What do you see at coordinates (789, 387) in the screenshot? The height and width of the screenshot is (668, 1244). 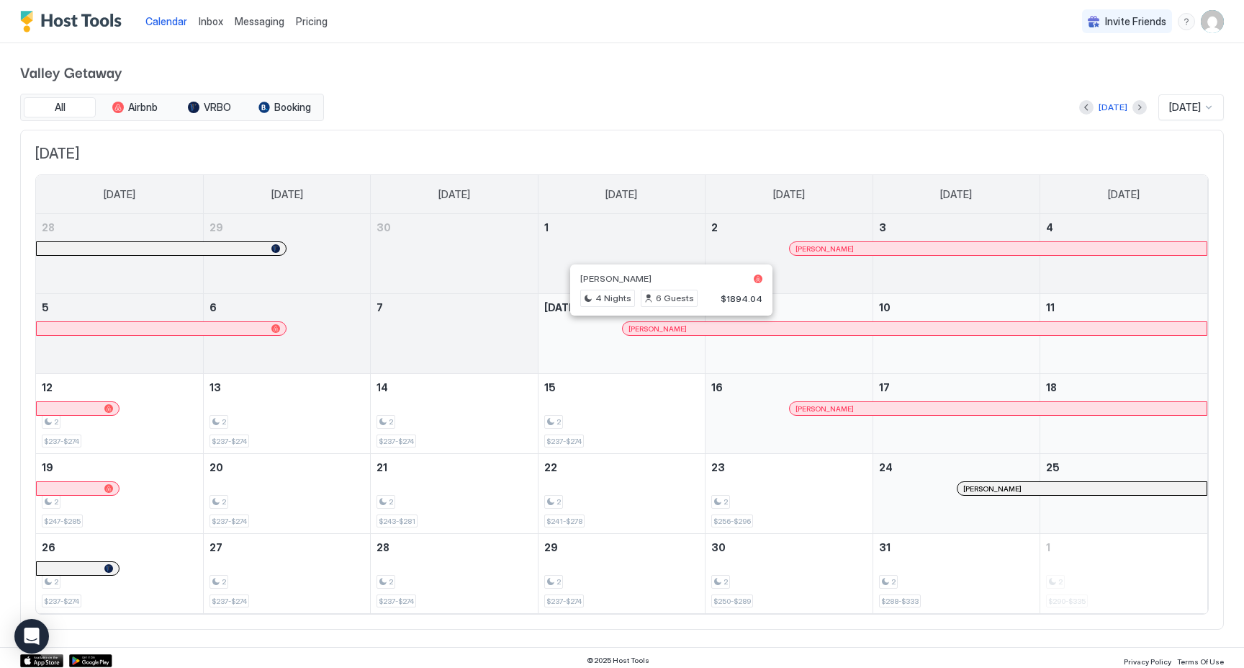 I see `a: October 16, 2025` at bounding box center [789, 387].